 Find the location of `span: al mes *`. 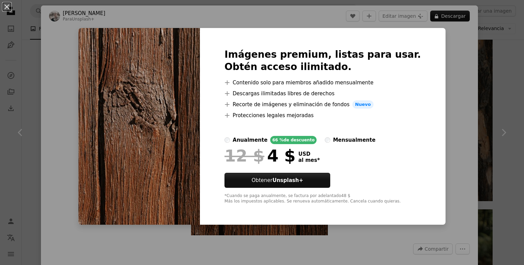

span: al mes * is located at coordinates (309, 160).